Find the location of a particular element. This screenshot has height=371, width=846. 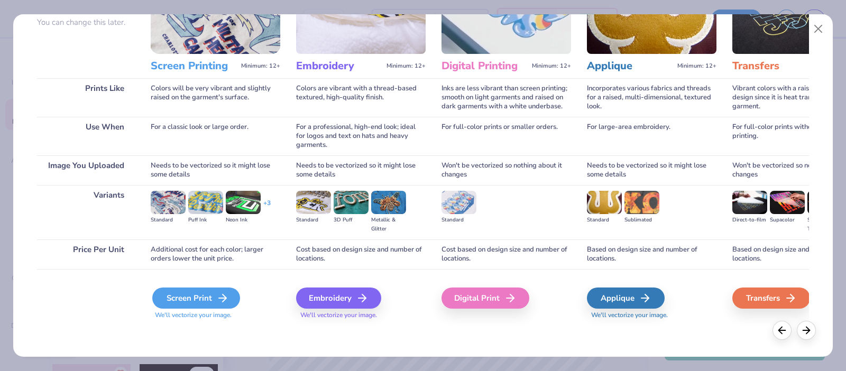

div: Price Per Unit is located at coordinates (86, 254).